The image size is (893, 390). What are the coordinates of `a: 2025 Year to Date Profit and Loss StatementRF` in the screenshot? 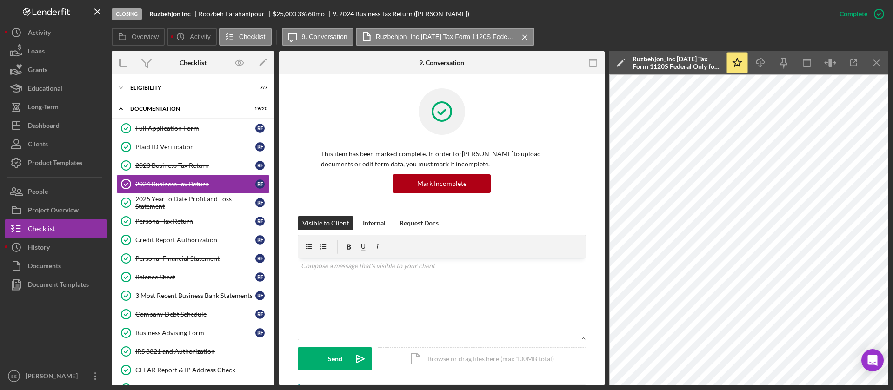 It's located at (193, 203).